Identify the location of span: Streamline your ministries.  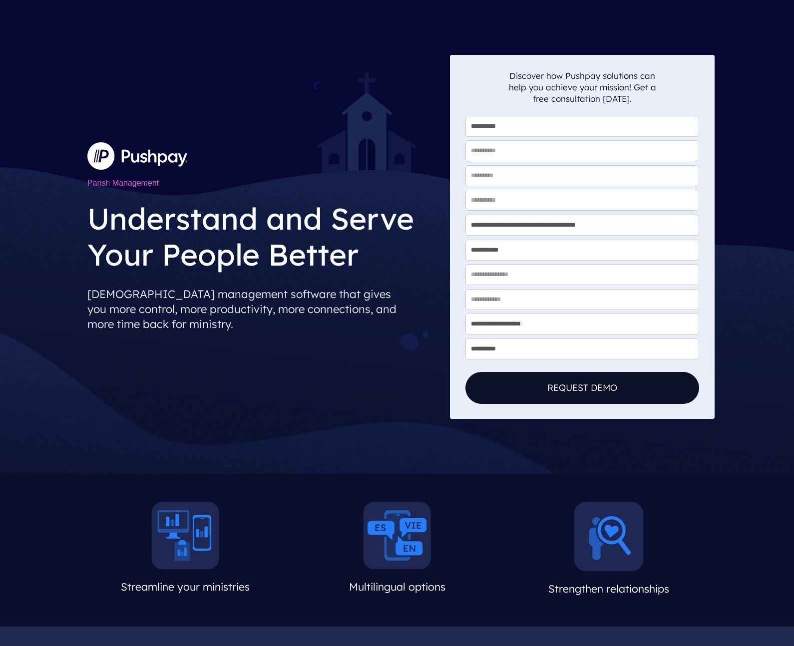
(185, 587).